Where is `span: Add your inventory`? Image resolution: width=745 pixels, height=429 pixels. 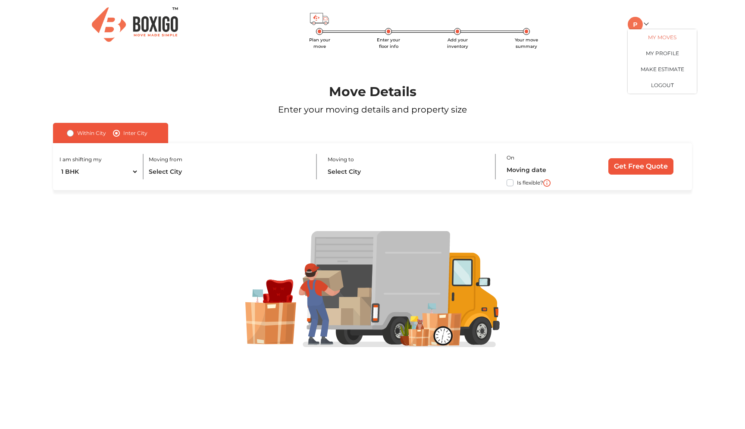 span: Add your inventory is located at coordinates (457, 43).